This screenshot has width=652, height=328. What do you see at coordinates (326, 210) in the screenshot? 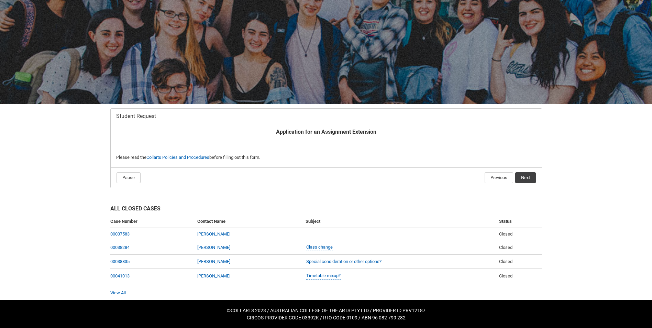
I see `h2: All Closed Cases` at bounding box center [326, 210].